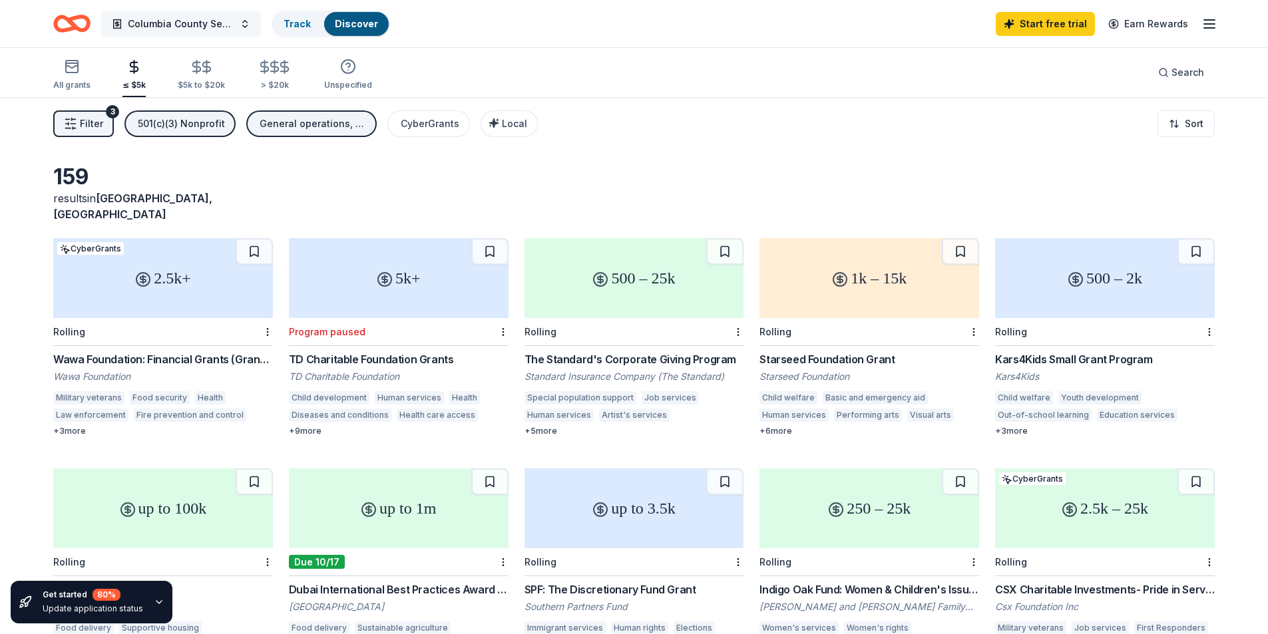 This screenshot has width=1268, height=634. Describe the element at coordinates (399, 337) in the screenshot. I see `a: 5k+Program pausedTD Charitable Foundation GrantsTD Charitable FoundationChild developmentHuman se...` at that location.